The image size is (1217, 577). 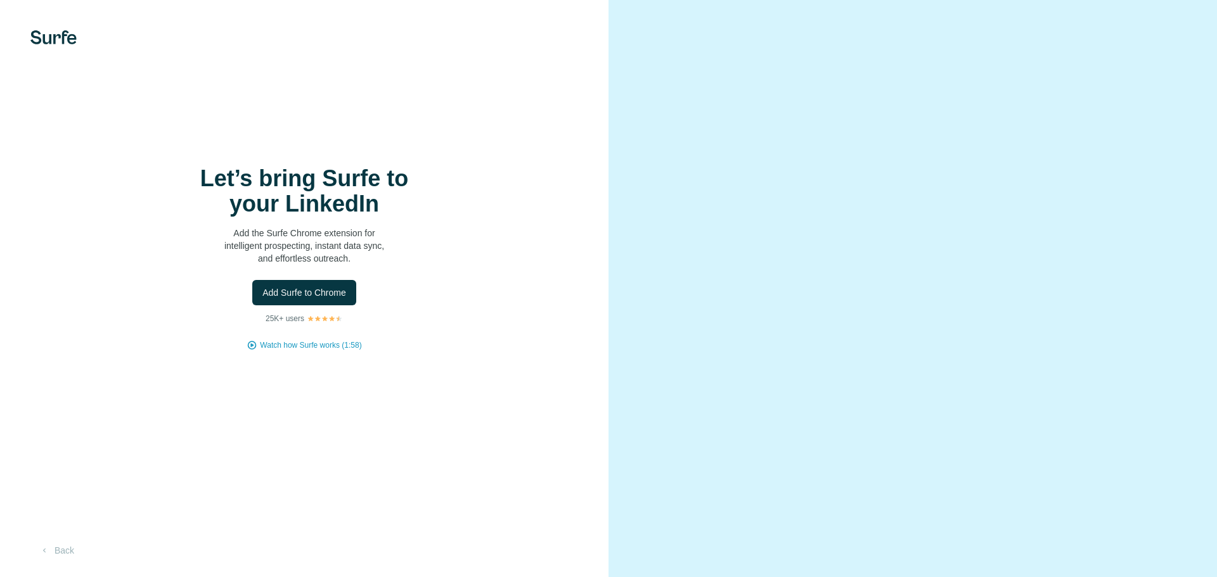 What do you see at coordinates (324, 319) in the screenshot?
I see `img: Rating Stars` at bounding box center [324, 319].